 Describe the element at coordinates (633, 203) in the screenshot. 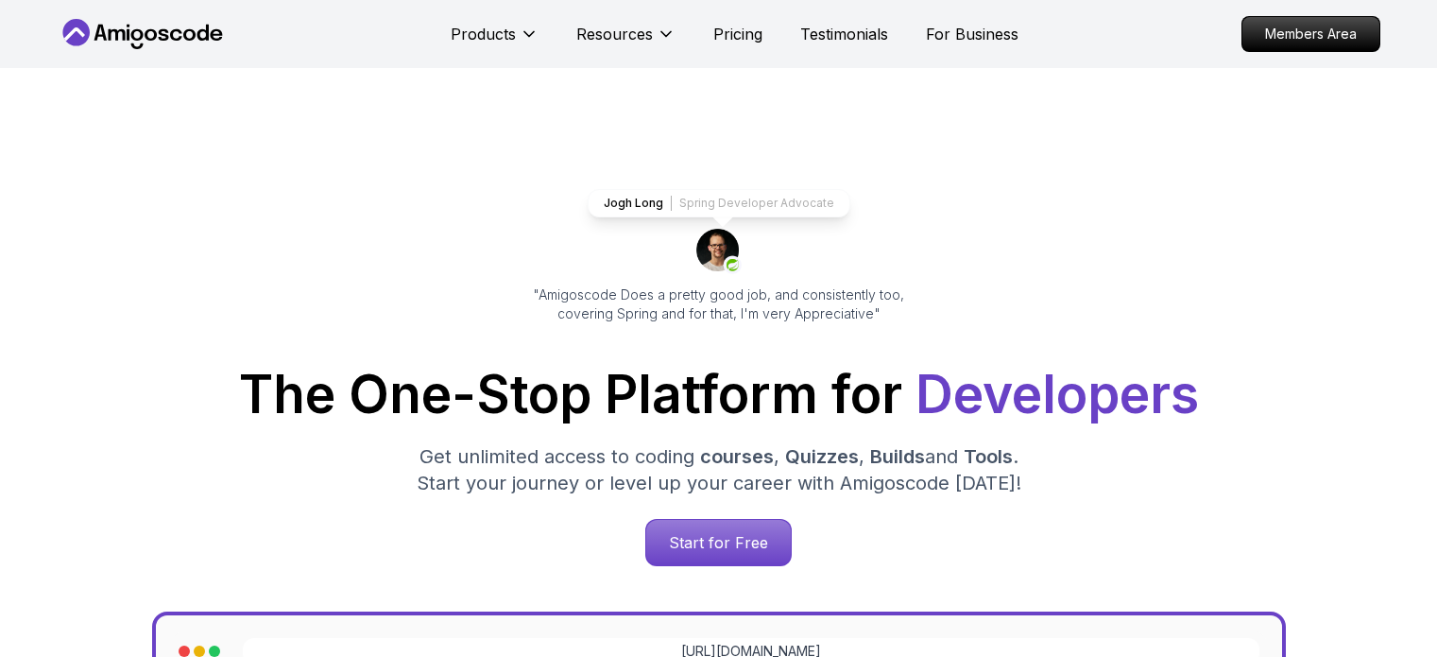

I see `p: Jogh Long` at that location.